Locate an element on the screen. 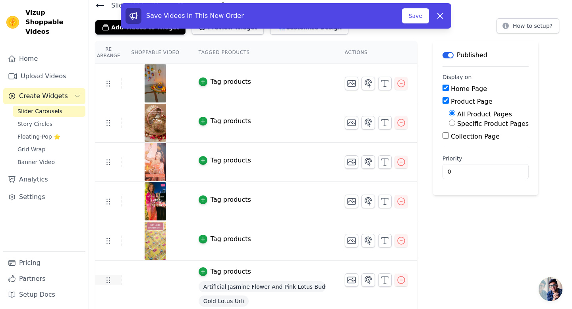 The width and height of the screenshot is (572, 309). a: Grid Wrap is located at coordinates (49, 149).